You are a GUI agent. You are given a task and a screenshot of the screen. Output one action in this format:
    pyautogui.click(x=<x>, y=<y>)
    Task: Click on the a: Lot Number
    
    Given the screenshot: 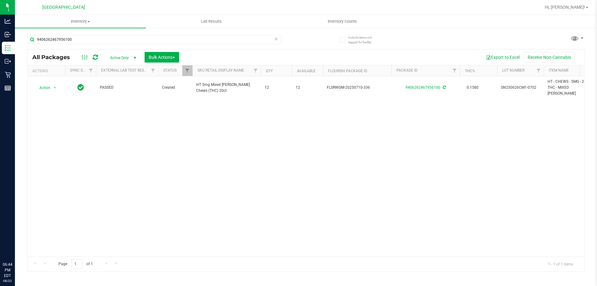 What is the action you would take?
    pyautogui.click(x=513, y=70)
    